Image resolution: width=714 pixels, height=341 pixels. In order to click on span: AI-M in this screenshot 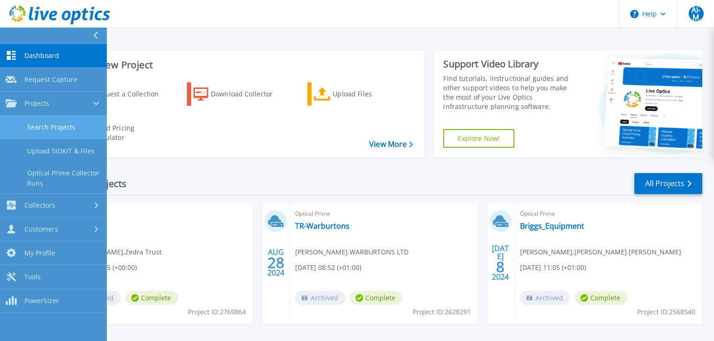, I will do `click(696, 14)`.